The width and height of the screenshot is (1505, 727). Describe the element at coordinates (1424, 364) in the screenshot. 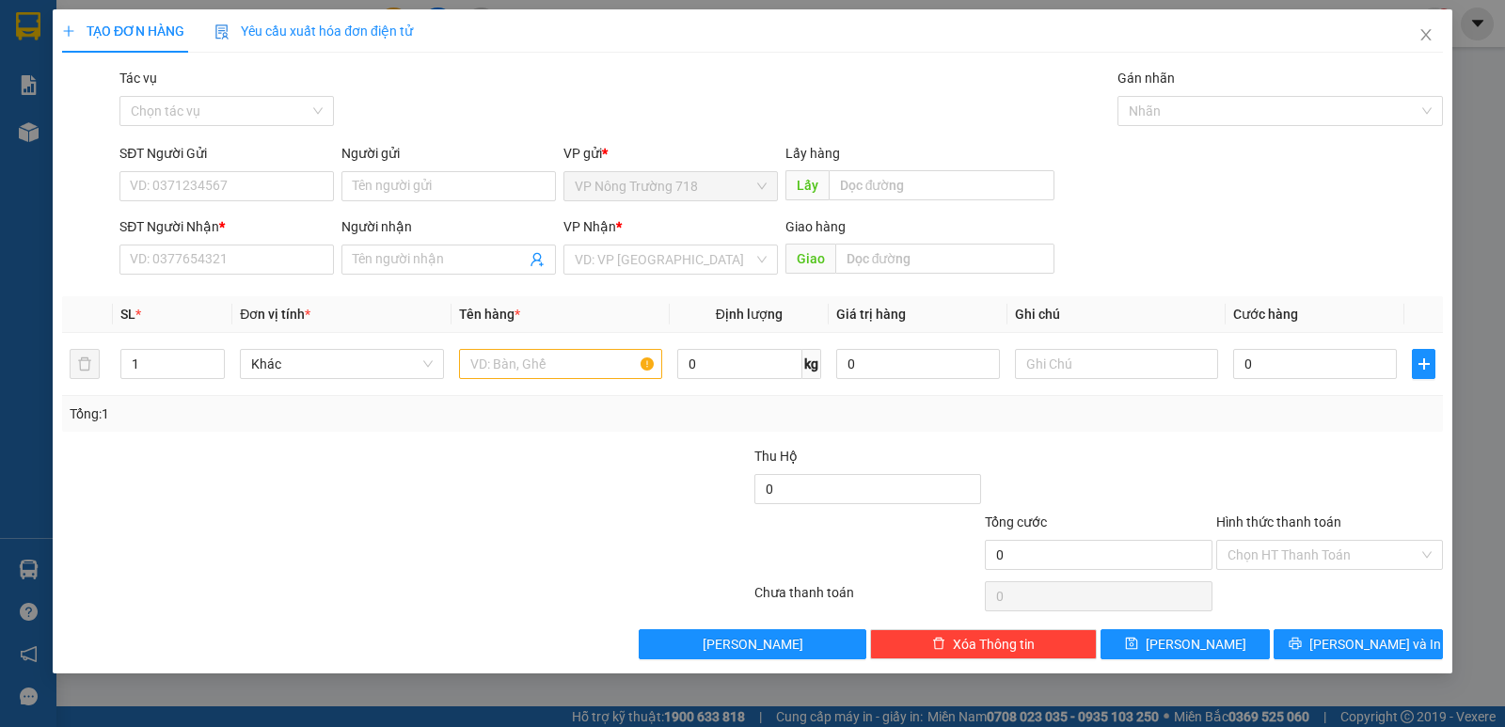

I see `button: plus` at that location.